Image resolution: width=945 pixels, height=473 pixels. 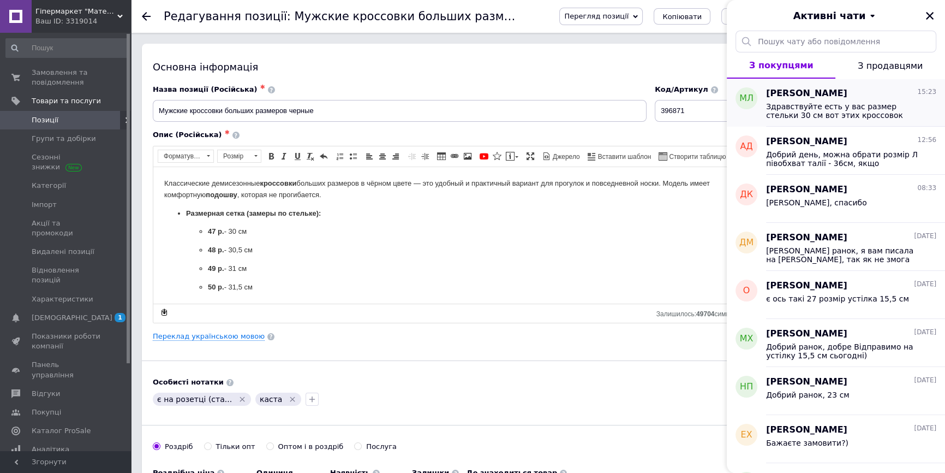 What do you see at coordinates (46, 412) in the screenshot?
I see `span: Покупці` at bounding box center [46, 412].